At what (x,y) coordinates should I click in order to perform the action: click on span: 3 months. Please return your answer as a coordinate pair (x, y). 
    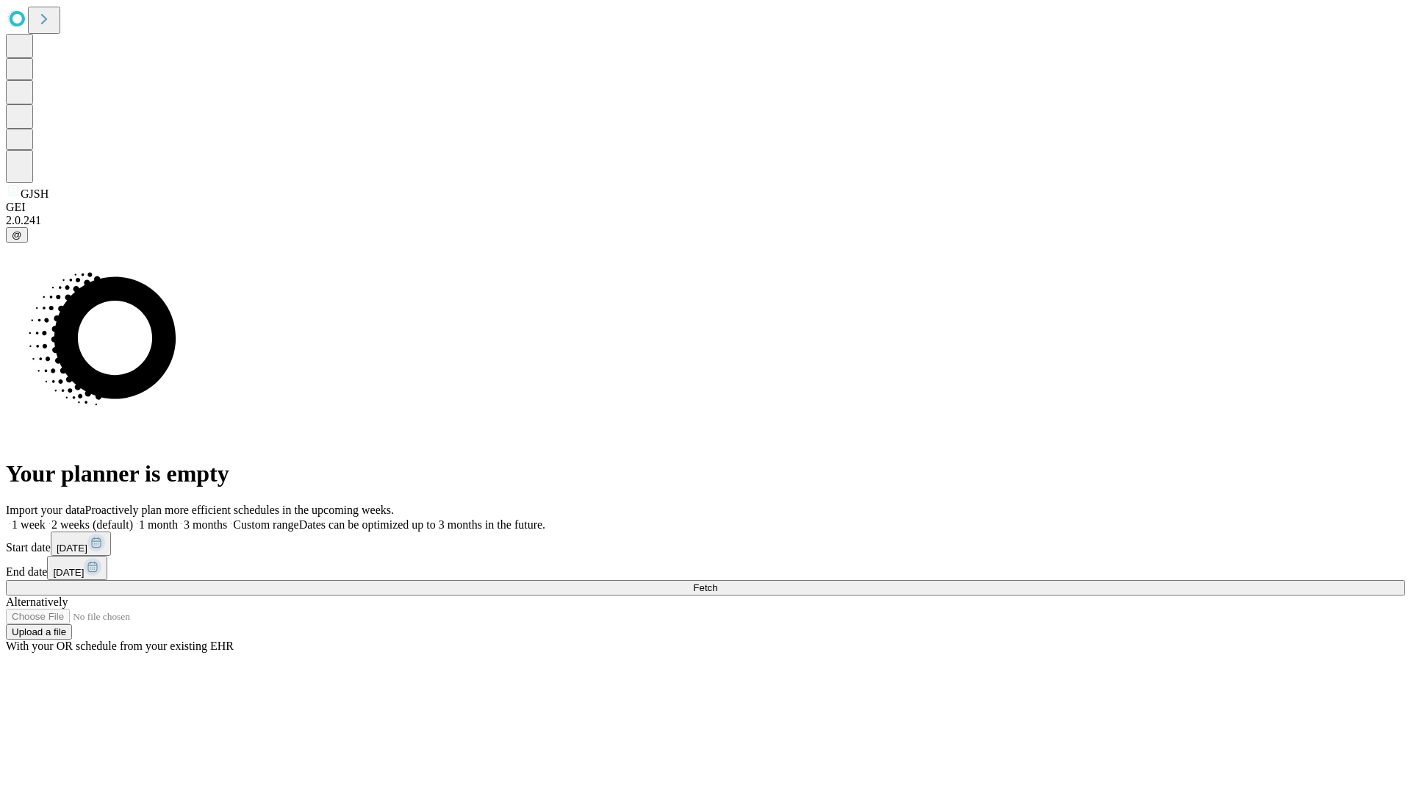
    Looking at the image, I should click on (205, 524).